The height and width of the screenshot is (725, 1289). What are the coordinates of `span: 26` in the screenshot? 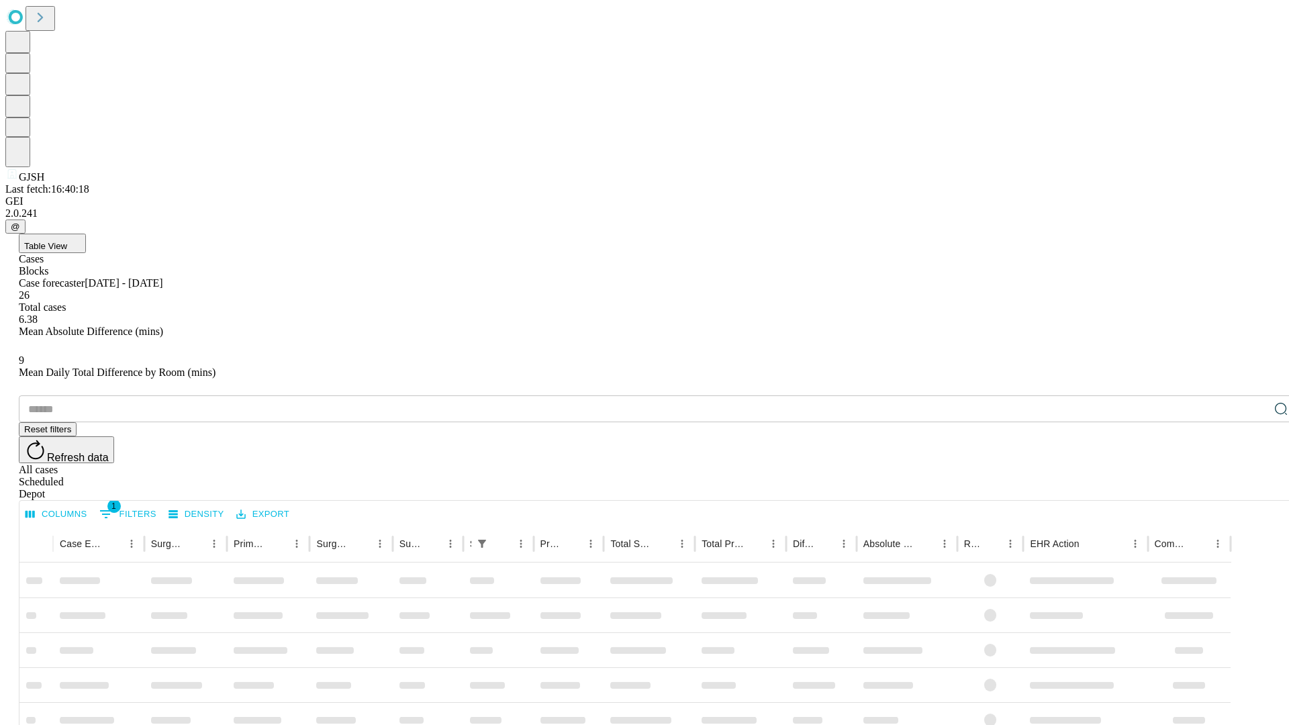 It's located at (24, 295).